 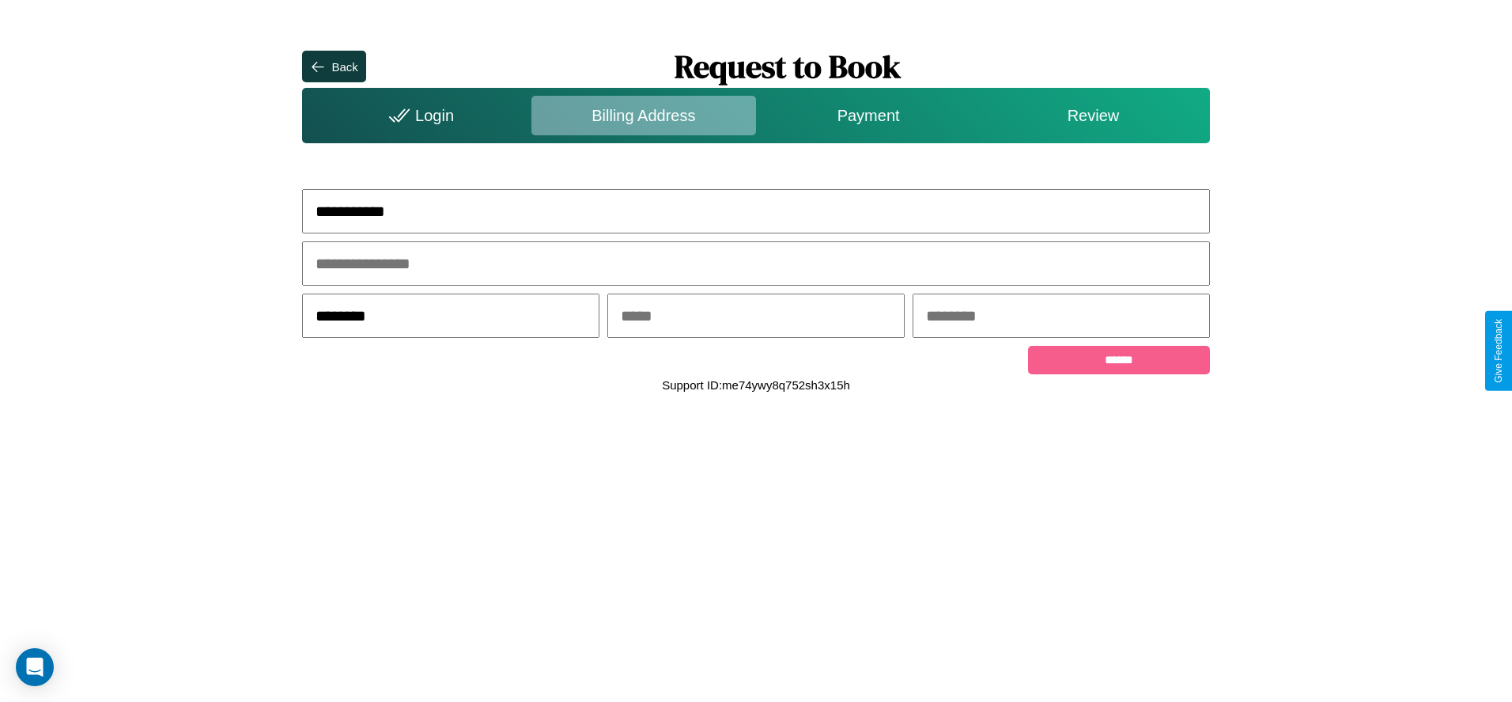 What do you see at coordinates (1499, 350) in the screenshot?
I see `div: Give Feedback` at bounding box center [1499, 350].